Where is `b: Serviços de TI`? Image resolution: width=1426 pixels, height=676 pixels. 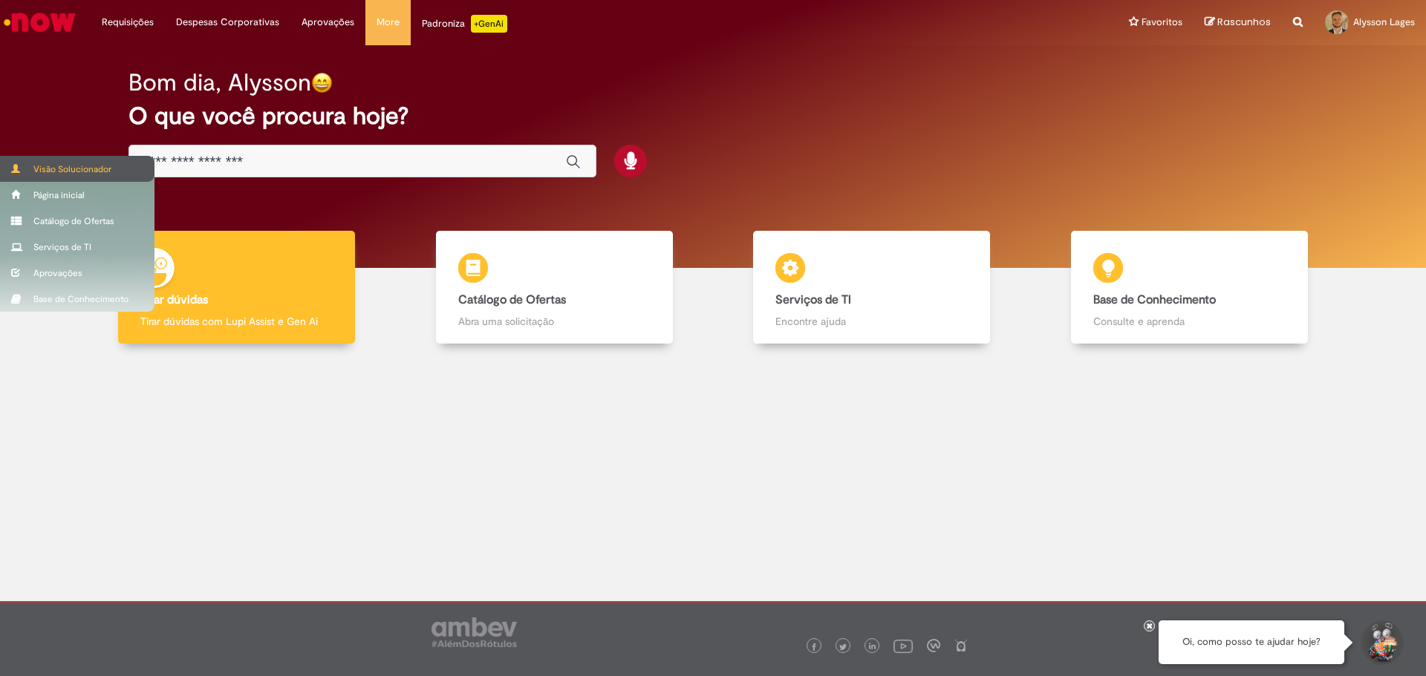 b: Serviços de TI is located at coordinates (813, 300).